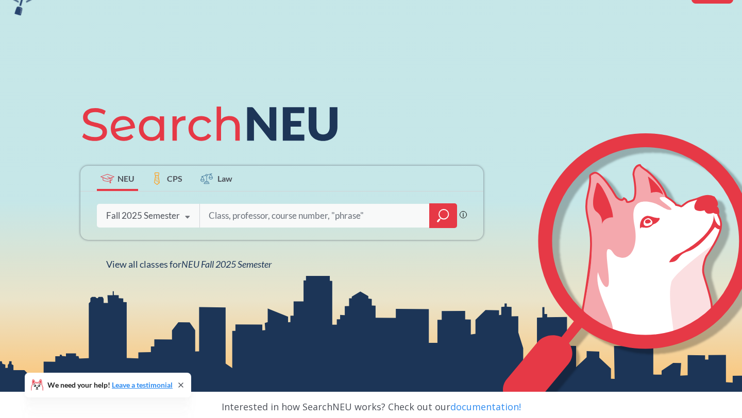 The width and height of the screenshot is (742, 418). Describe the element at coordinates (110, 385) in the screenshot. I see `span: We need your help!` at that location.